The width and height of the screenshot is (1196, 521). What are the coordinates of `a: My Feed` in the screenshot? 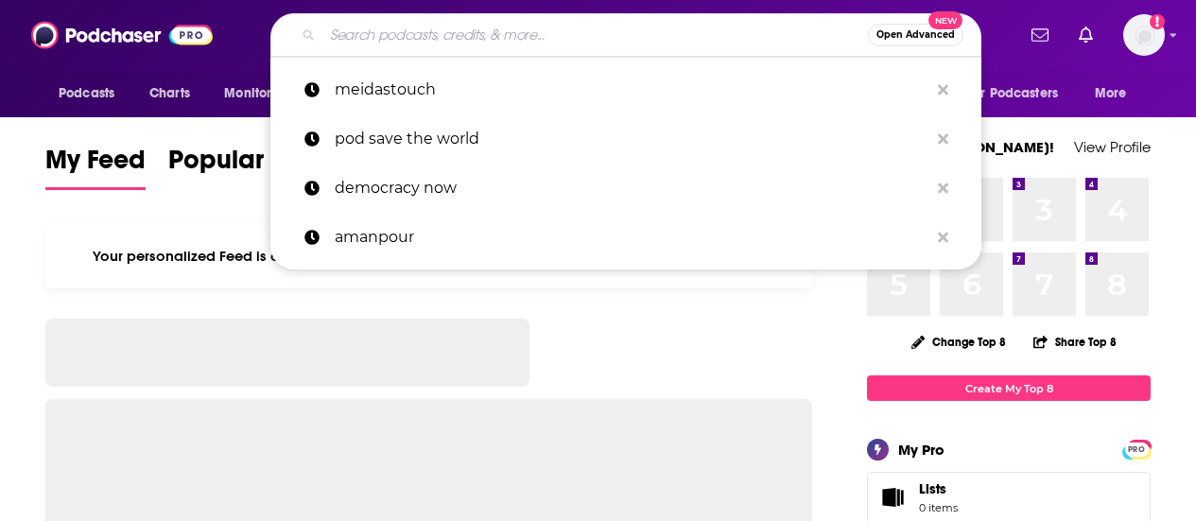 It's located at (96, 166).